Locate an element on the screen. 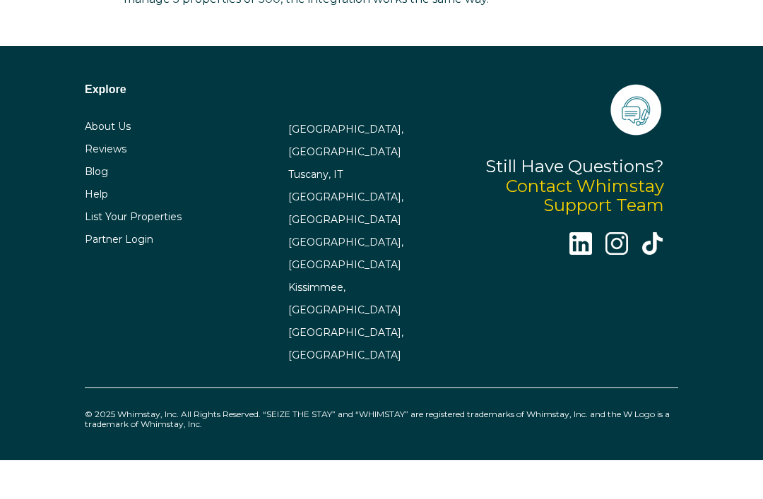  a: Partner Login is located at coordinates (119, 239).